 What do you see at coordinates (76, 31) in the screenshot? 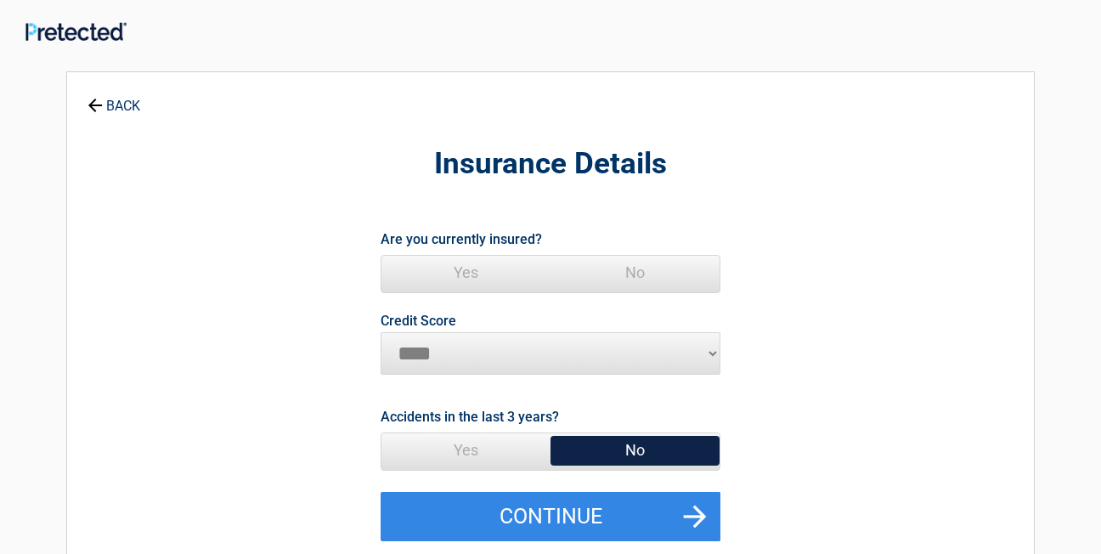
I see `img: Main Logo` at bounding box center [76, 31].